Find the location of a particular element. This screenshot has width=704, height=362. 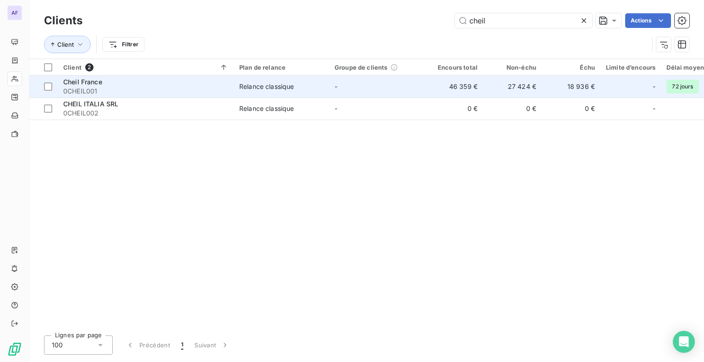

button: Précédent is located at coordinates (148, 345).